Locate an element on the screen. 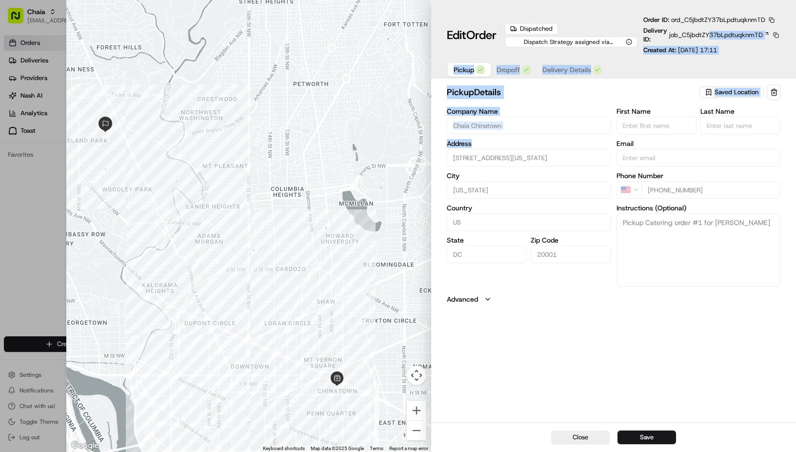 The image size is (796, 452). span: Saved Location is located at coordinates (737, 92).